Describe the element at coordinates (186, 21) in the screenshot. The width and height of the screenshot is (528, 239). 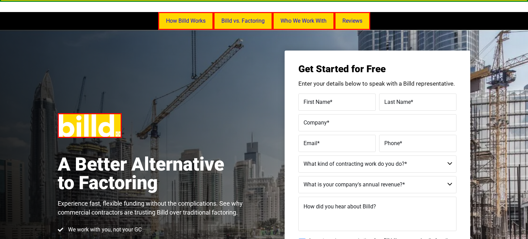
I see `a: How Billd Works` at that location.